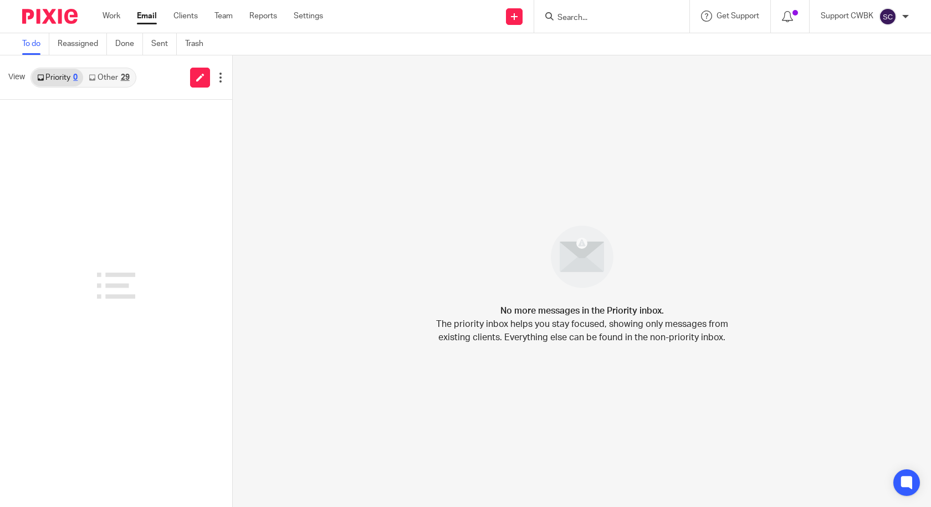 The image size is (931, 507). I want to click on a: Other29, so click(109, 78).